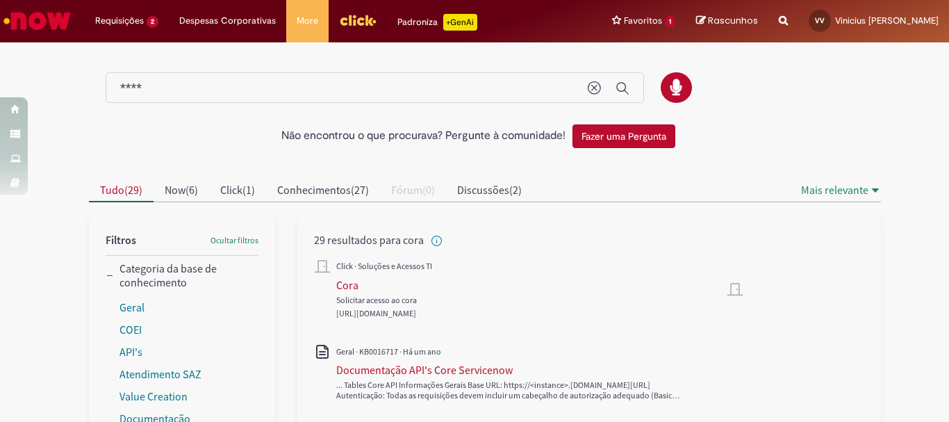 The image size is (949, 422). What do you see at coordinates (37, 21) in the screenshot?
I see `img: ServiceNow` at bounding box center [37, 21].